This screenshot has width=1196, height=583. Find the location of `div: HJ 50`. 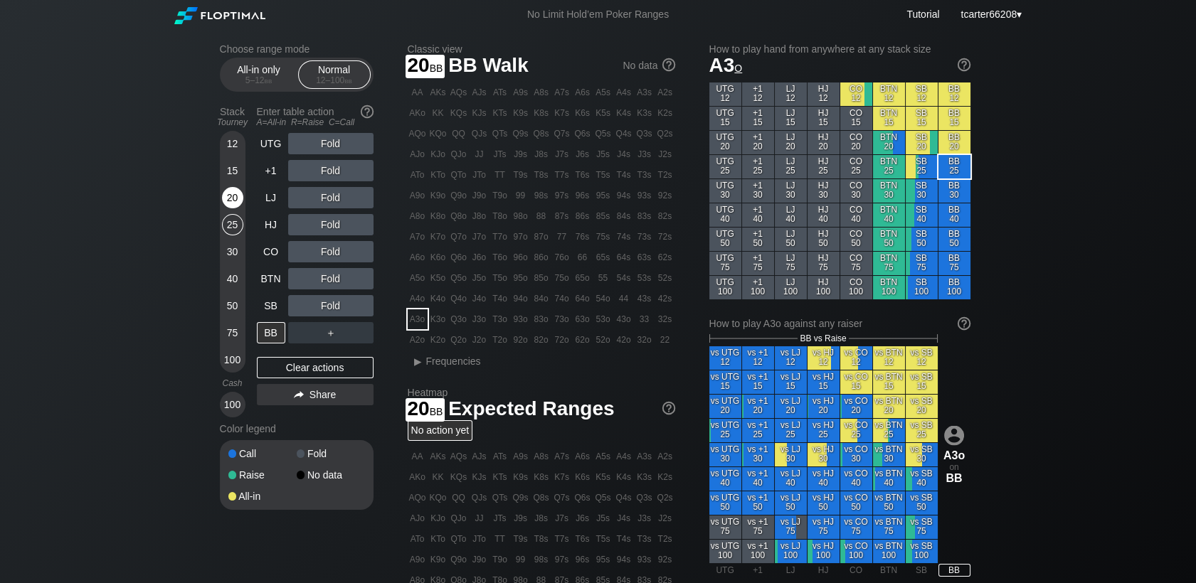

div: HJ 50 is located at coordinates (823, 239).